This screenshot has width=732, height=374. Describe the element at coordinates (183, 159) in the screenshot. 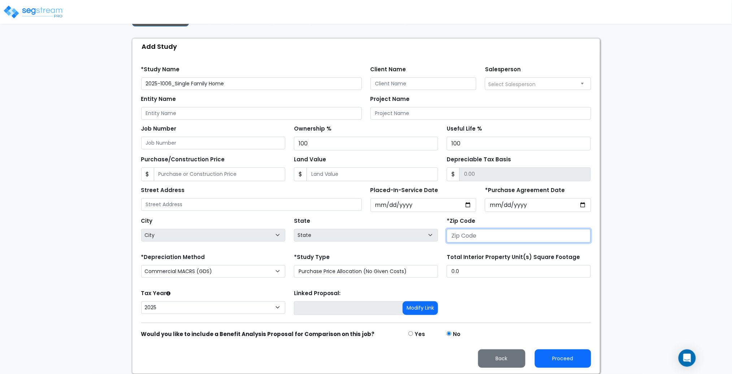

I see `label: Purchase/Construction Price` at that location.